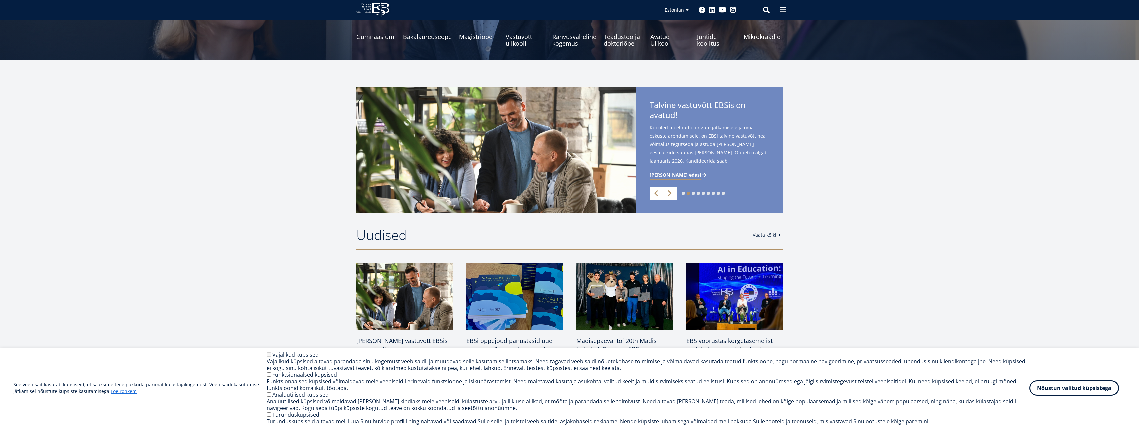 The height and width of the screenshot is (428, 1139). I want to click on img: 20th Madis Habakuk Cup, so click(625, 297).